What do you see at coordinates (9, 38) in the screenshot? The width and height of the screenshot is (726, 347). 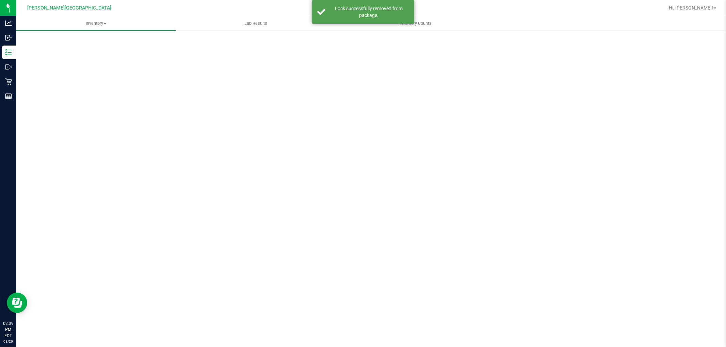 I see `inline-svg: Inbound` at bounding box center [9, 38].